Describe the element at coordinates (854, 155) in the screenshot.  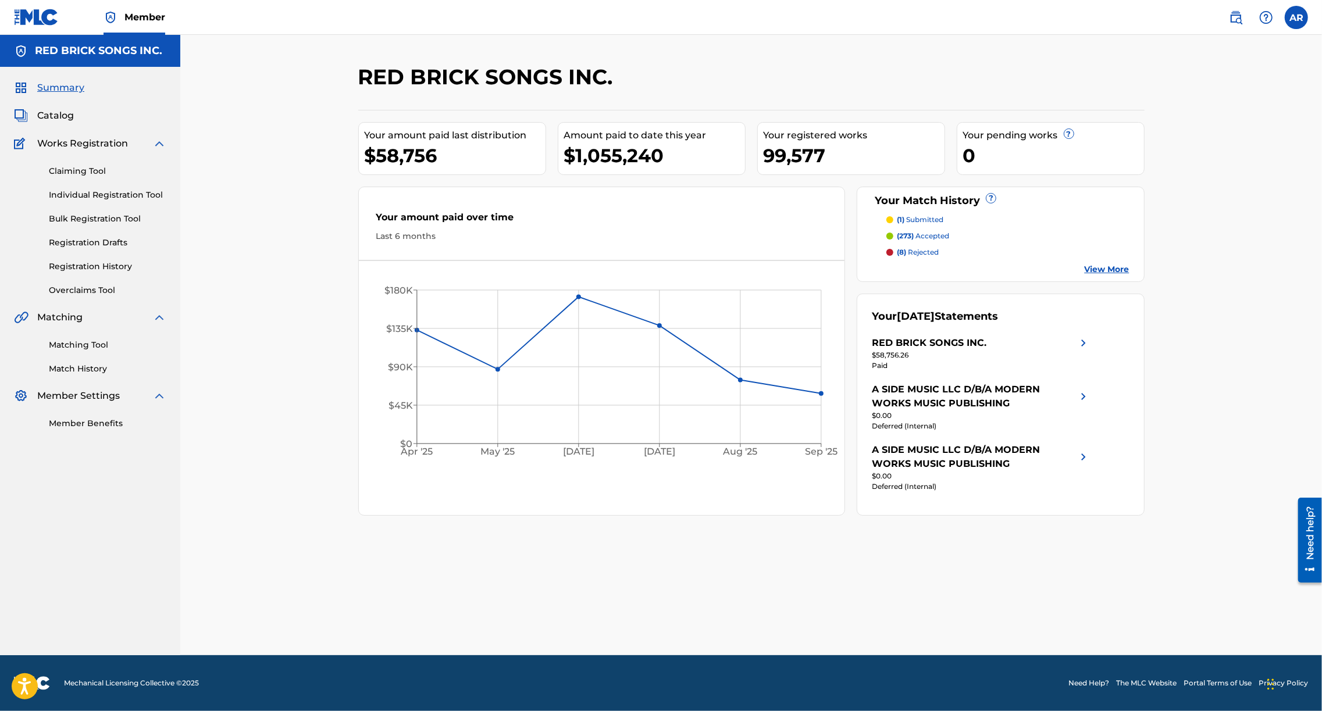
I see `div: 99,577` at that location.